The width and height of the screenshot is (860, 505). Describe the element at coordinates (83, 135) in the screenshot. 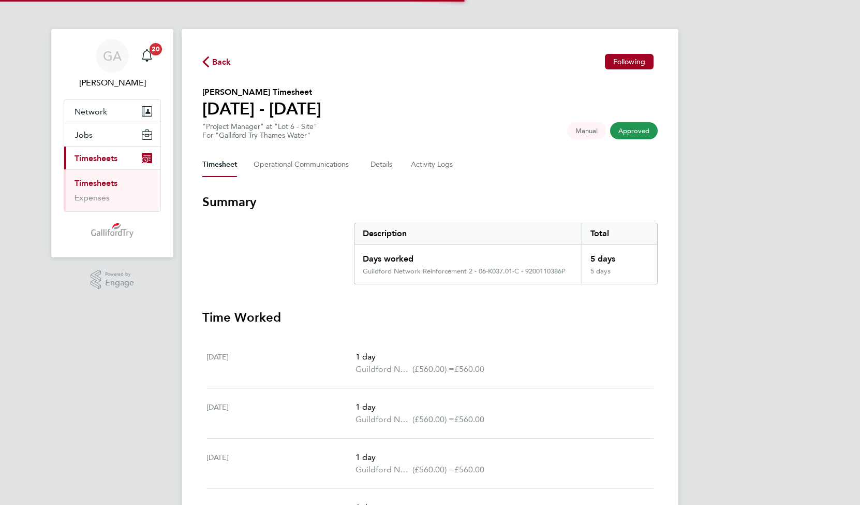

I see `span: Jobs` at that location.